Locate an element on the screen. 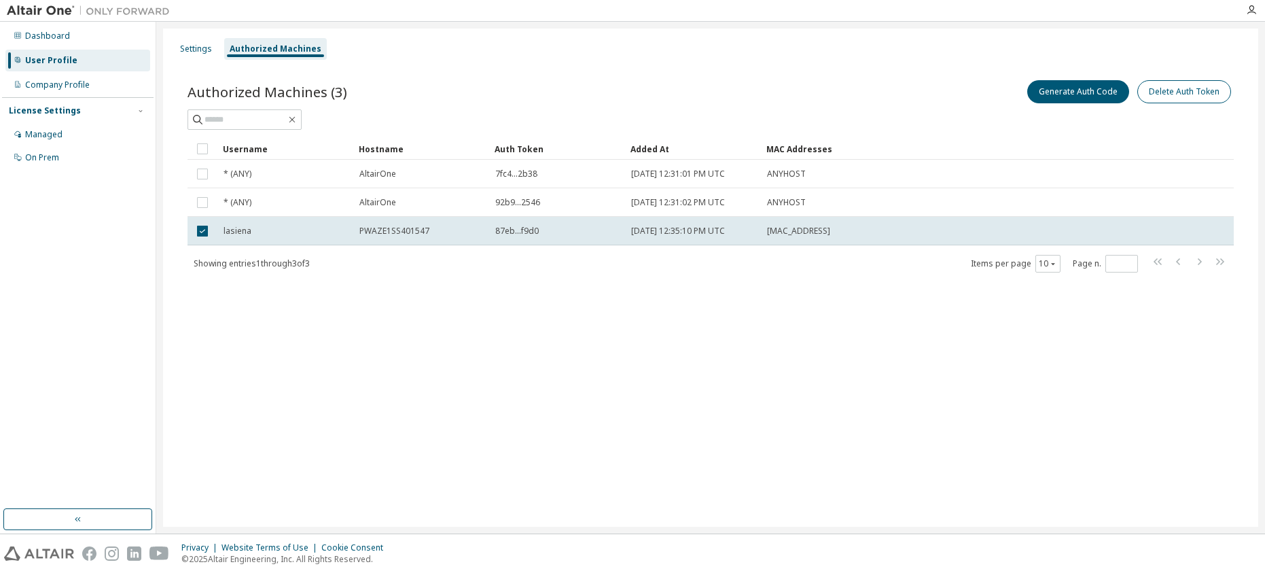 This screenshot has width=1265, height=573. div: On Prem is located at coordinates (42, 158).